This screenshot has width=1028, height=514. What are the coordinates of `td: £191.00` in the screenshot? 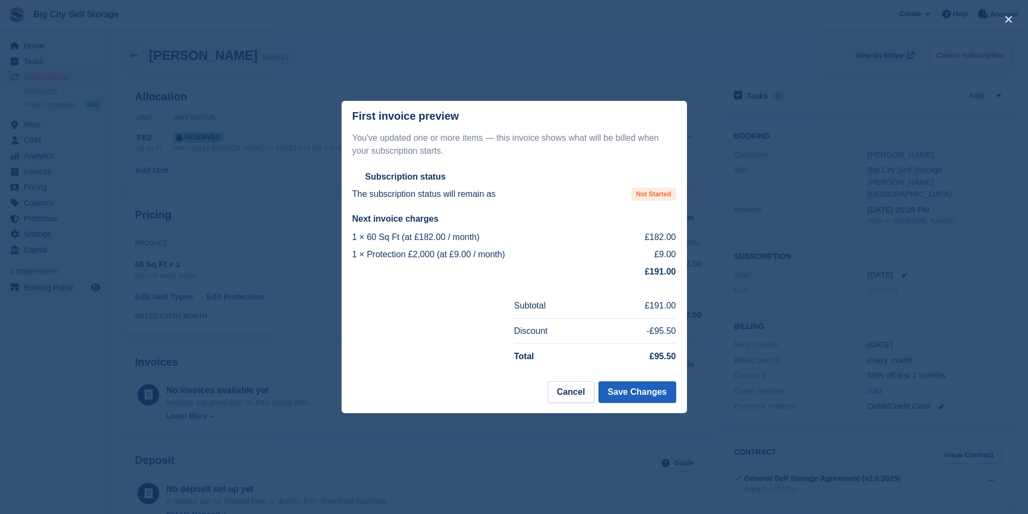 It's located at (637, 306).